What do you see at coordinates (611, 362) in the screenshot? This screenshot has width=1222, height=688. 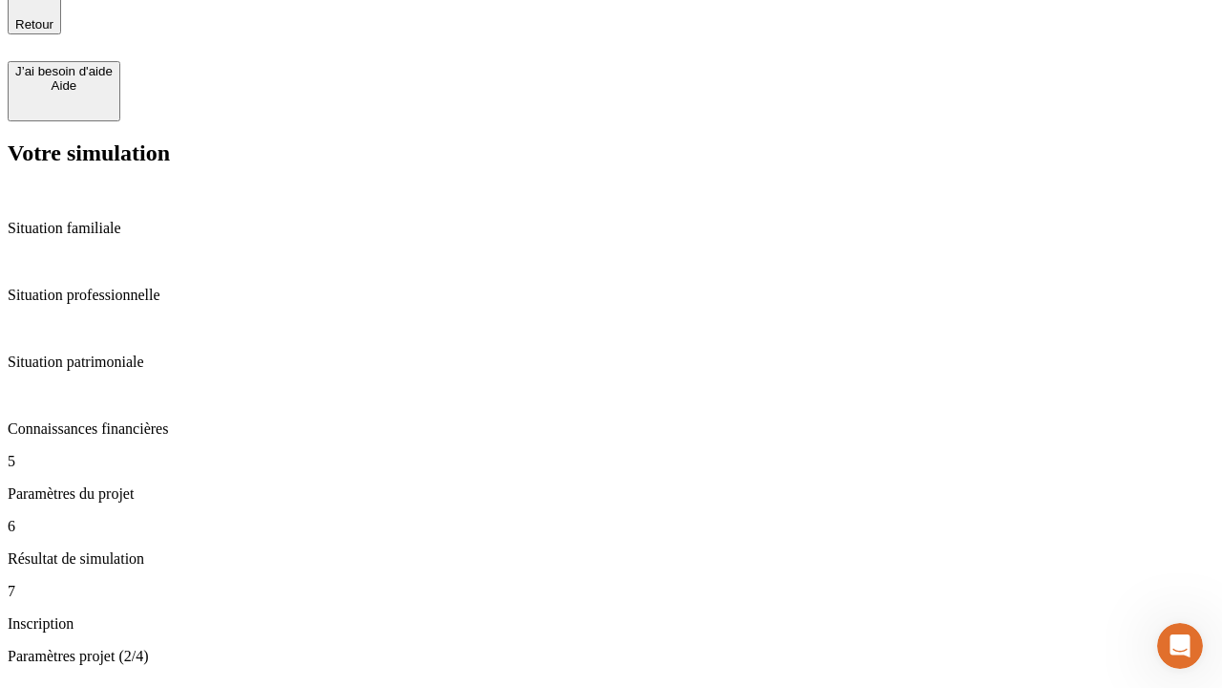 I see `p: Situation patrimoniale` at bounding box center [611, 362].